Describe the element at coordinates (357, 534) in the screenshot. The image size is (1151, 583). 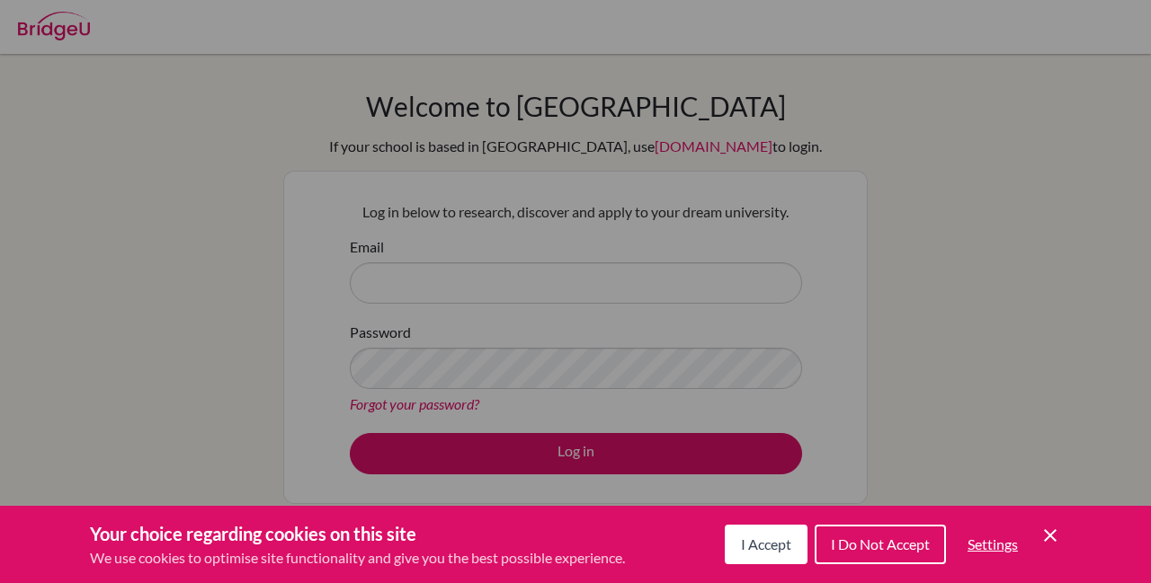
I see `h3: Your choice regarding cookies on this site` at that location.